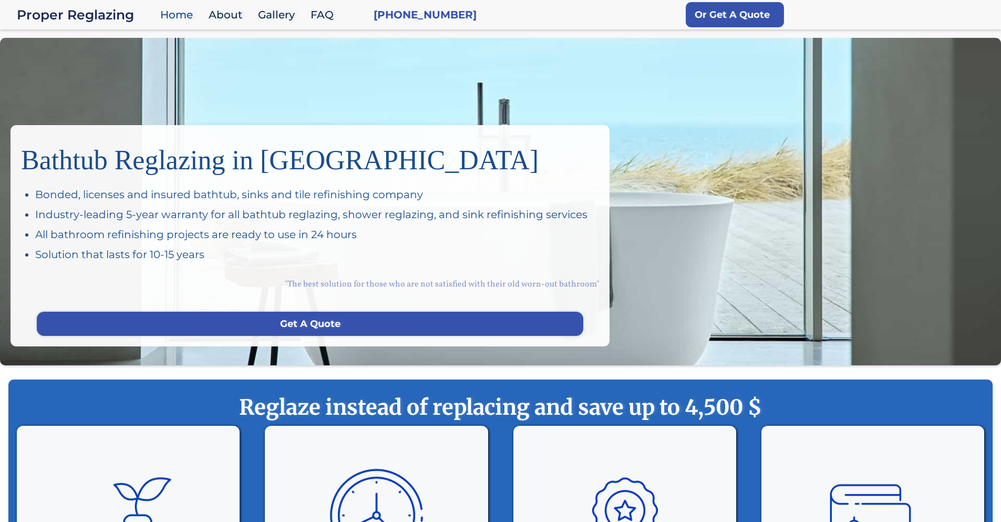 The width and height of the screenshot is (1001, 522). What do you see at coordinates (500, 407) in the screenshot?
I see `strong: Reglaze instead of replacing and save up to 4,500 $` at bounding box center [500, 407].